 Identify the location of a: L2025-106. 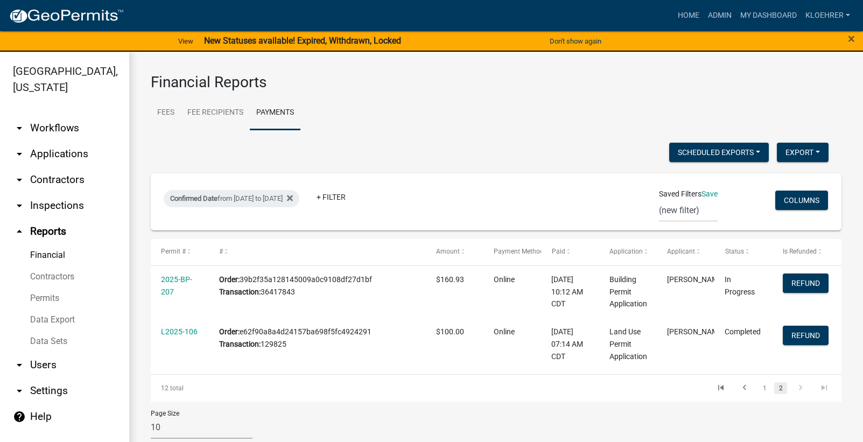
(179, 332).